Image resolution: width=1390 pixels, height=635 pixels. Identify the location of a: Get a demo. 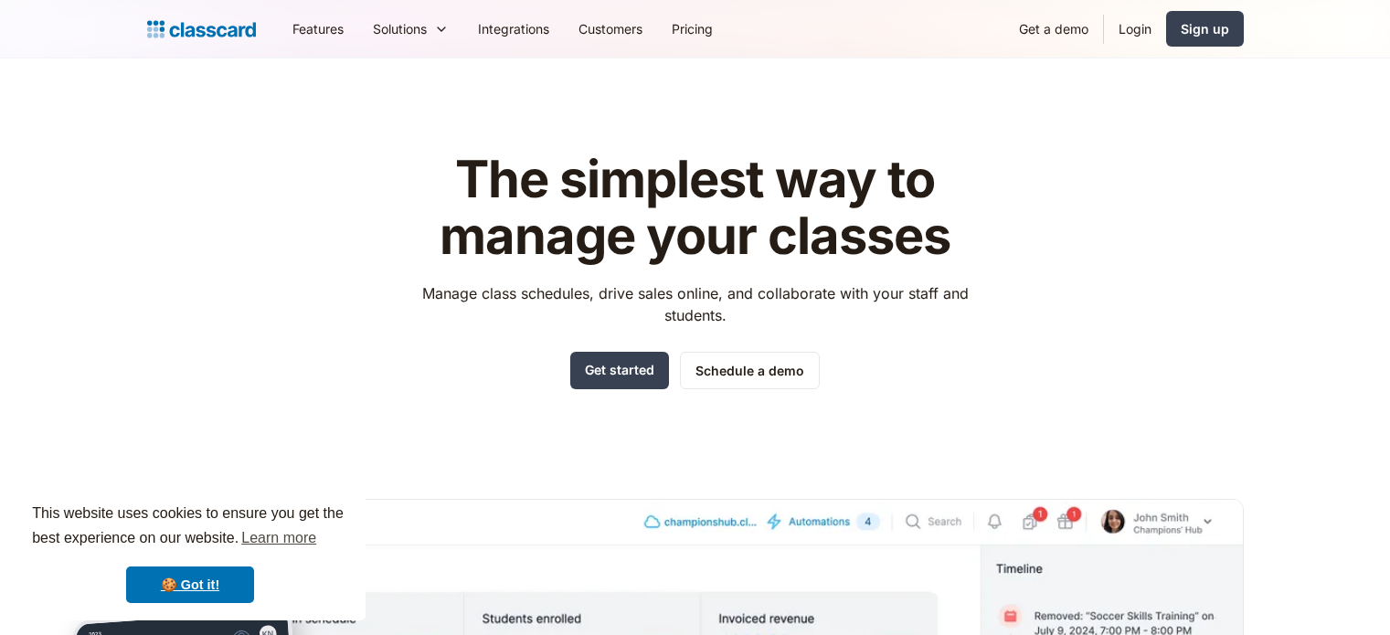
(1054, 28).